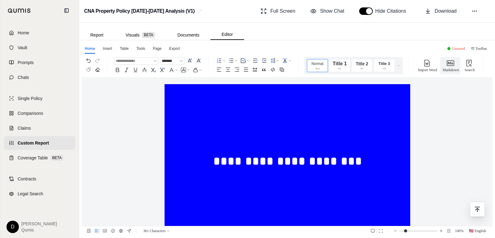 The image size is (495, 238). Describe the element at coordinates (340, 64) in the screenshot. I see `div: Title 1` at that location.